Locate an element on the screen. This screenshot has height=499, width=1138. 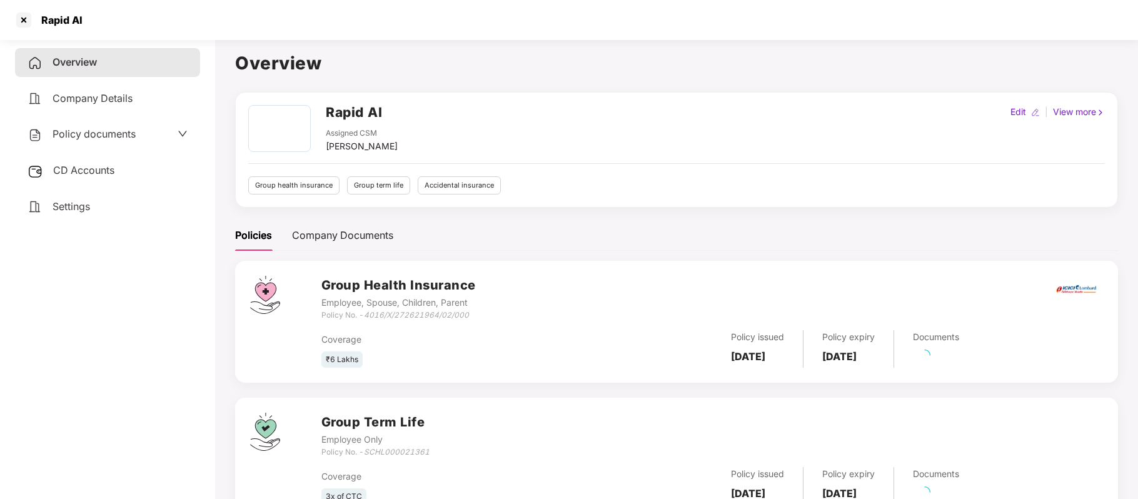
i: 4016/X/272621964/02/000 is located at coordinates (417, 315).